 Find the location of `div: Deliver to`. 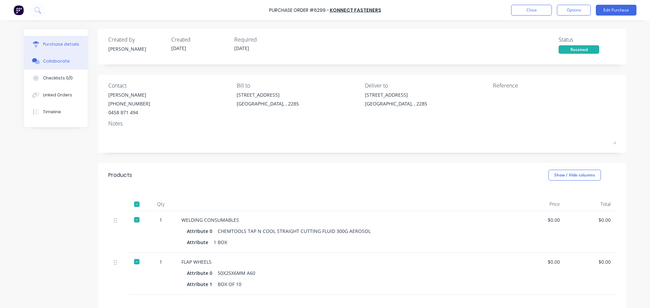

div: Deliver to is located at coordinates (426, 86).